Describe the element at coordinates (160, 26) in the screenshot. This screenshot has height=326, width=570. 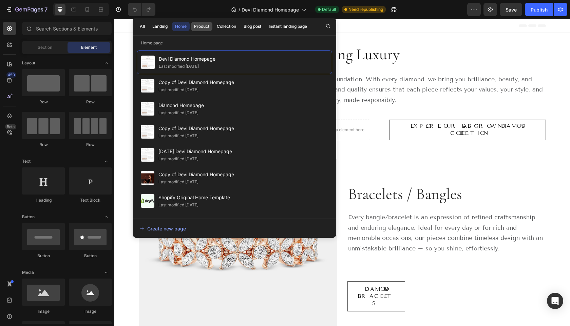
I see `div: Landing` at that location.